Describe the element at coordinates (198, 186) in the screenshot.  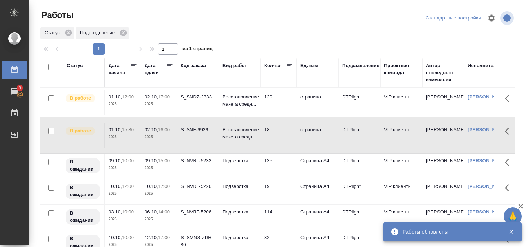
I see `div: S_NVRT-5226` at that location.